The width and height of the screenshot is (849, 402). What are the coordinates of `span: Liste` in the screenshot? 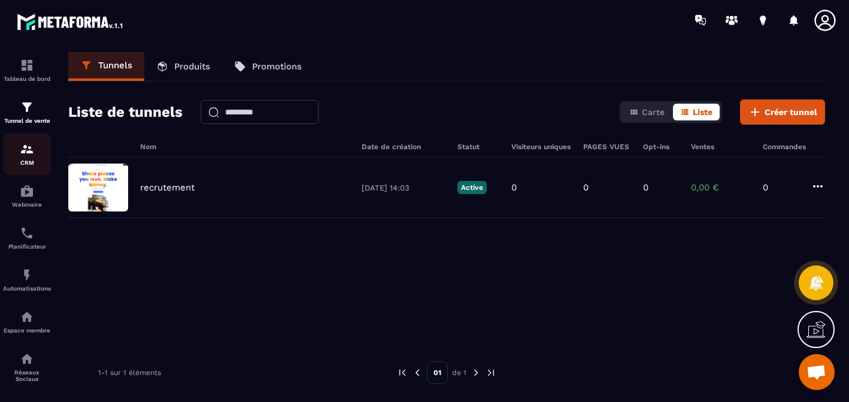 It's located at (702, 112).